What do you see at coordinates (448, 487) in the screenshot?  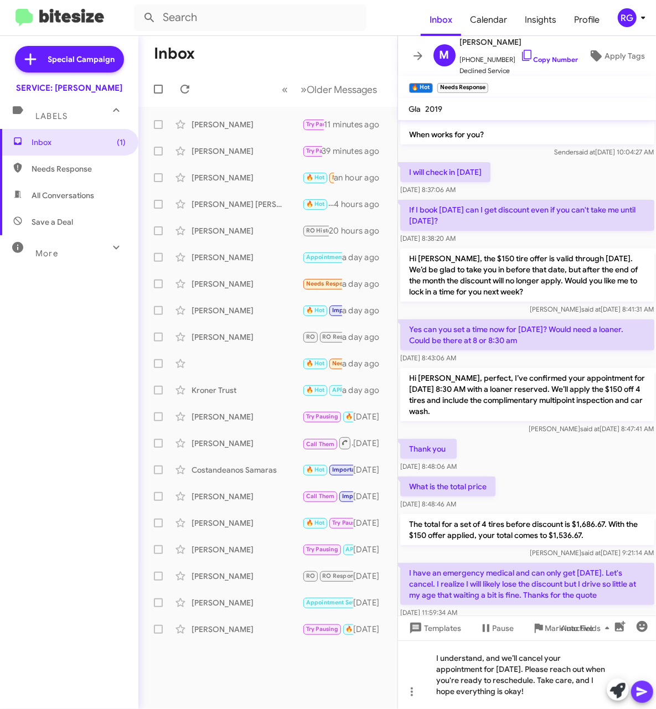 I see `p: What is the total price` at bounding box center [448, 487].